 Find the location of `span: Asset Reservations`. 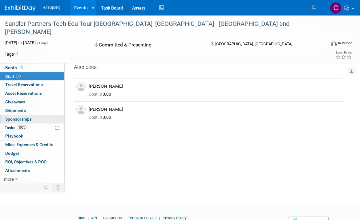

span: Asset Reservations is located at coordinates (23, 93).